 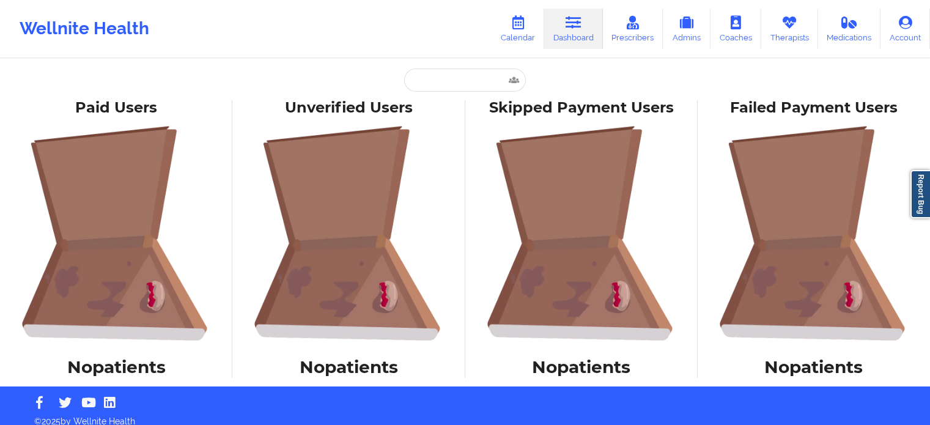 I want to click on a: Calendar, so click(x=518, y=29).